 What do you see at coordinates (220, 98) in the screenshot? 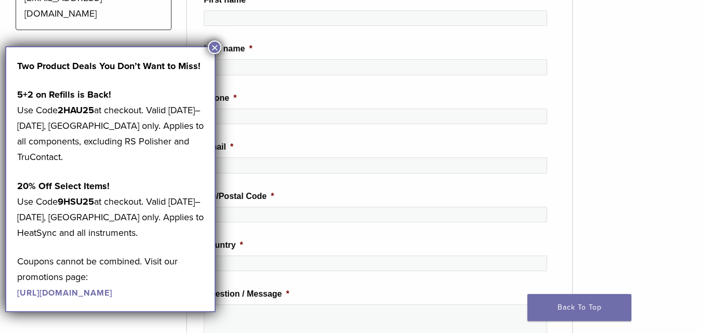
I see `label: Phone` at bounding box center [220, 98].